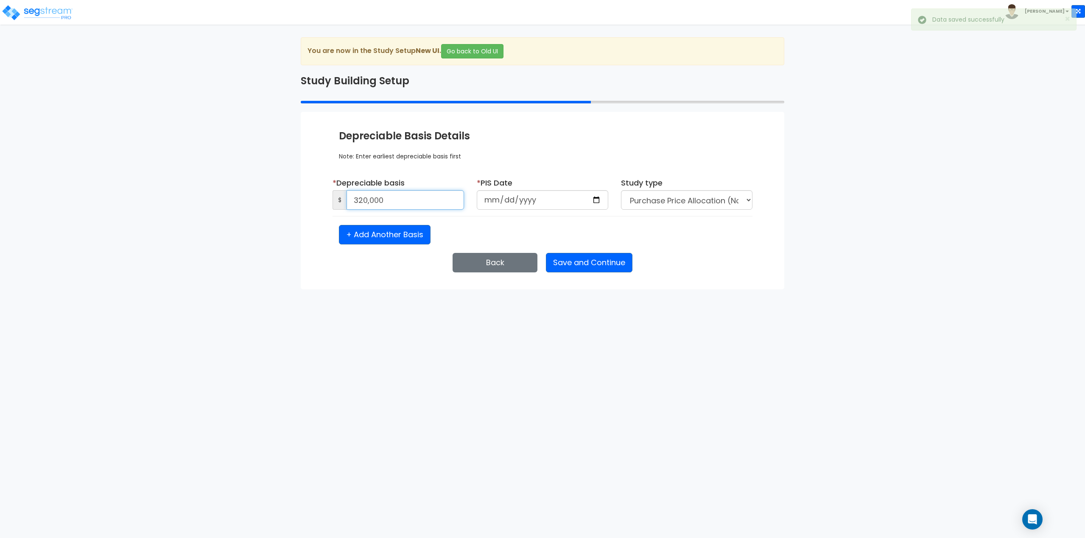  Describe the element at coordinates (542, 81) in the screenshot. I see `div: Study Building Setup` at that location.